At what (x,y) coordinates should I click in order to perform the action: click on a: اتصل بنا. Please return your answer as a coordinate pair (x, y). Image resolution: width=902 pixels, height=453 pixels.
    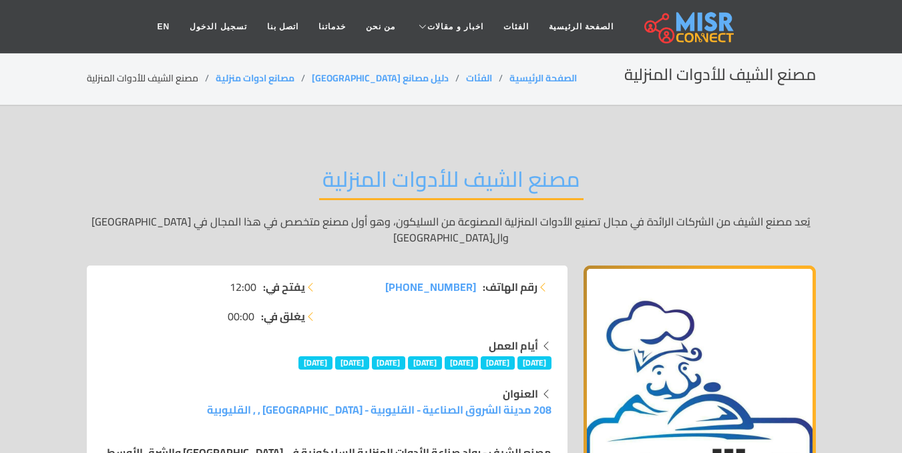
    Looking at the image, I should click on (282, 27).